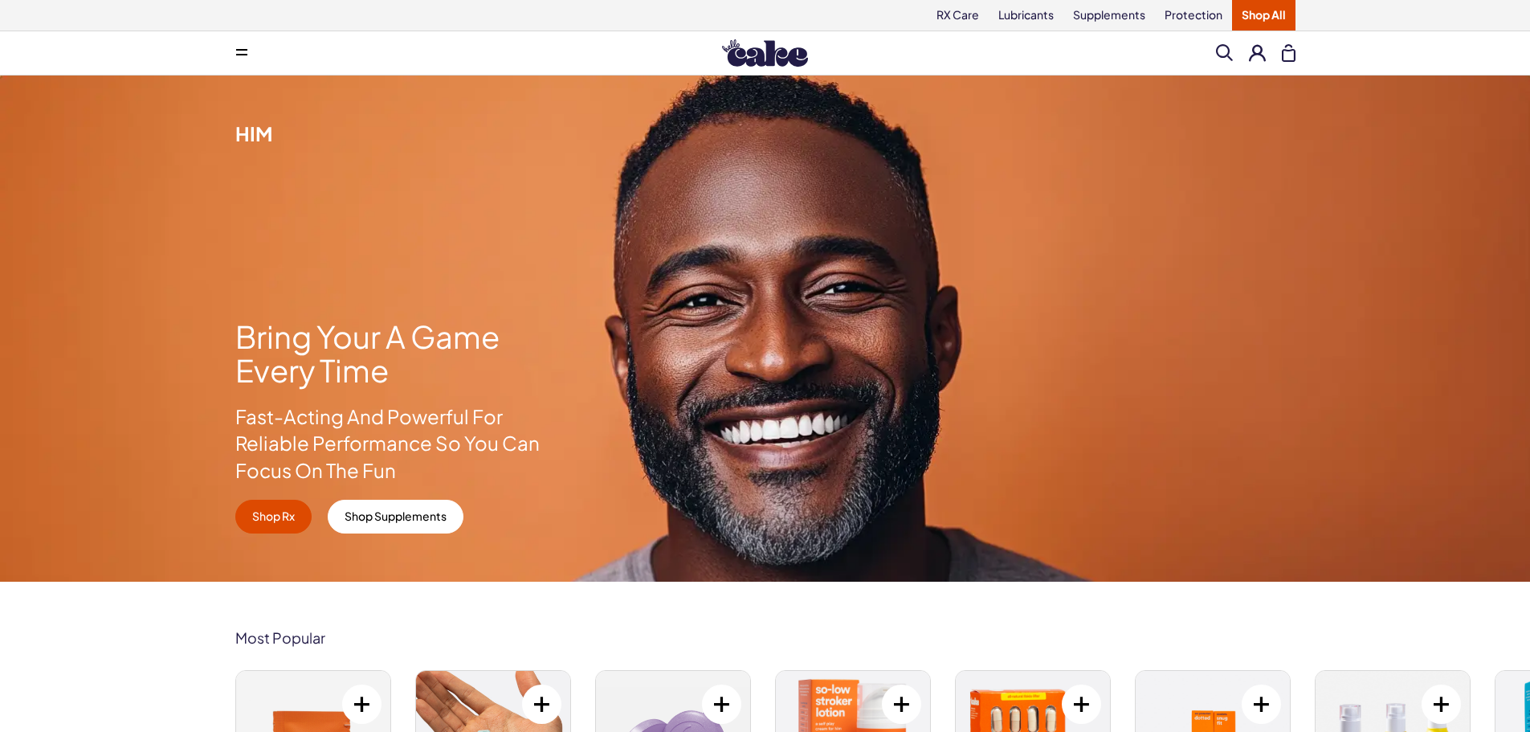 The image size is (1530, 732). Describe the element at coordinates (389, 443) in the screenshot. I see `p: Fast-Acting And Powerful For Reliable Performance So You Can Focus On The Fun` at that location.